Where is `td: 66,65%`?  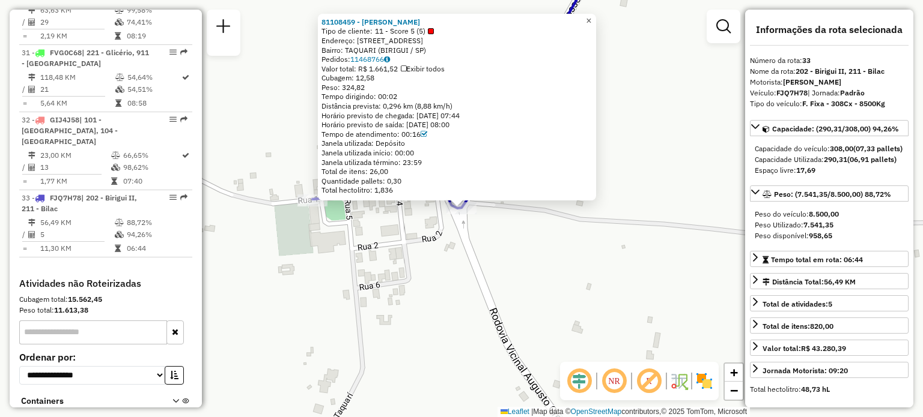
td: 66,65% is located at coordinates (151, 156).